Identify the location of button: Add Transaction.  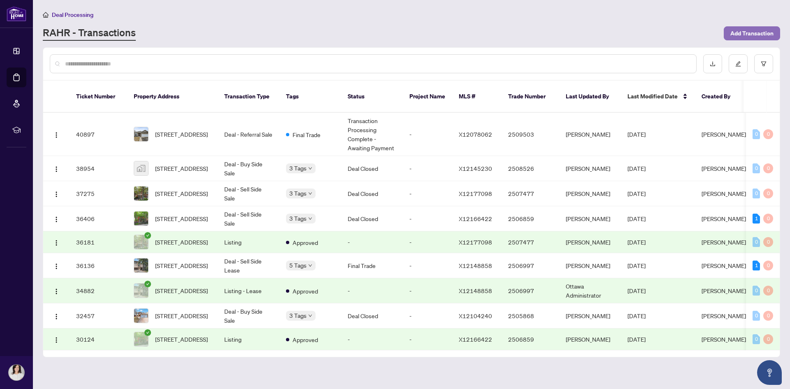
(751, 33).